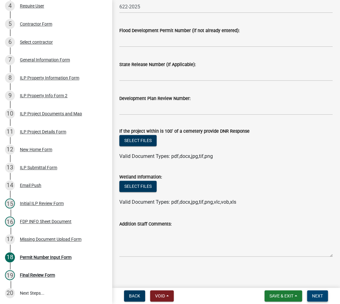  Describe the element at coordinates (10, 24) in the screenshot. I see `div: 5` at that location.